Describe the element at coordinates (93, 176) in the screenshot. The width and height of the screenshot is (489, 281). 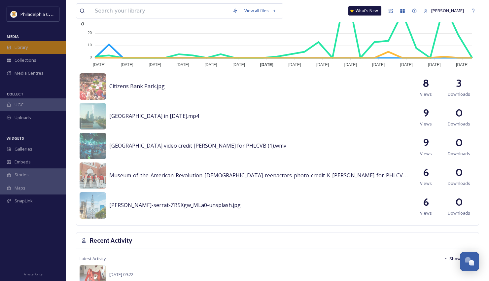
I see `img: d2975ae6-857f-4a34-b261-e1b33d5504db.jpg` at that location.